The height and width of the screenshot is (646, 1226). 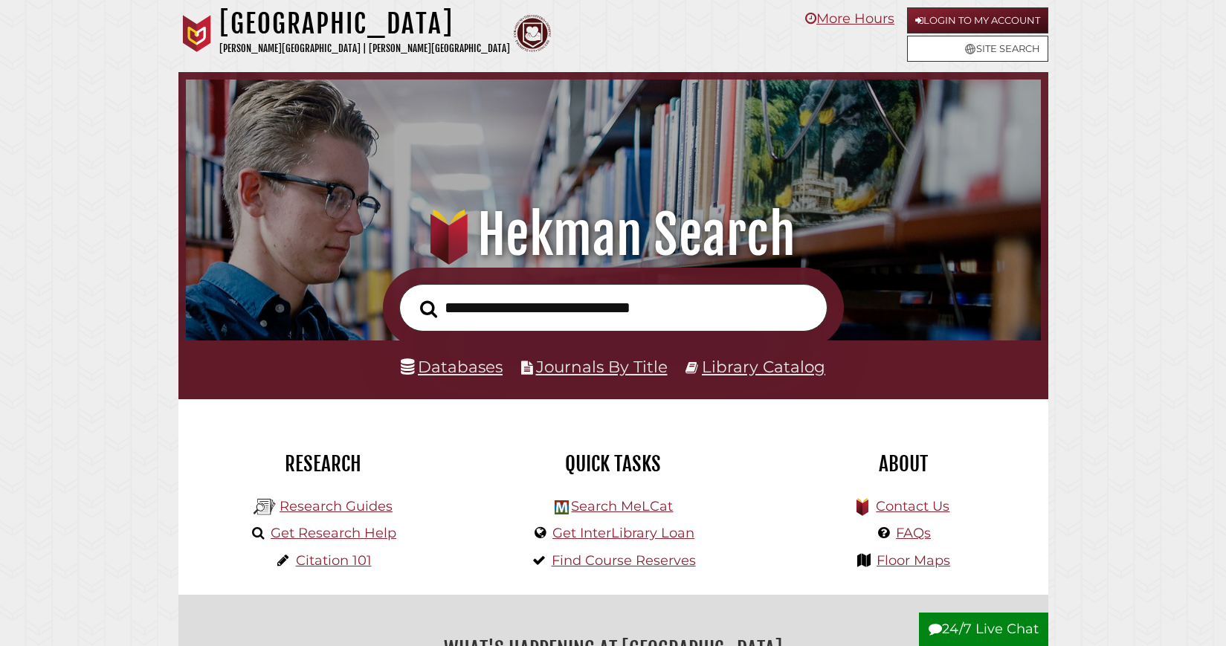 What do you see at coordinates (613, 235) in the screenshot?
I see `h1: Hekman Search` at bounding box center [613, 235].